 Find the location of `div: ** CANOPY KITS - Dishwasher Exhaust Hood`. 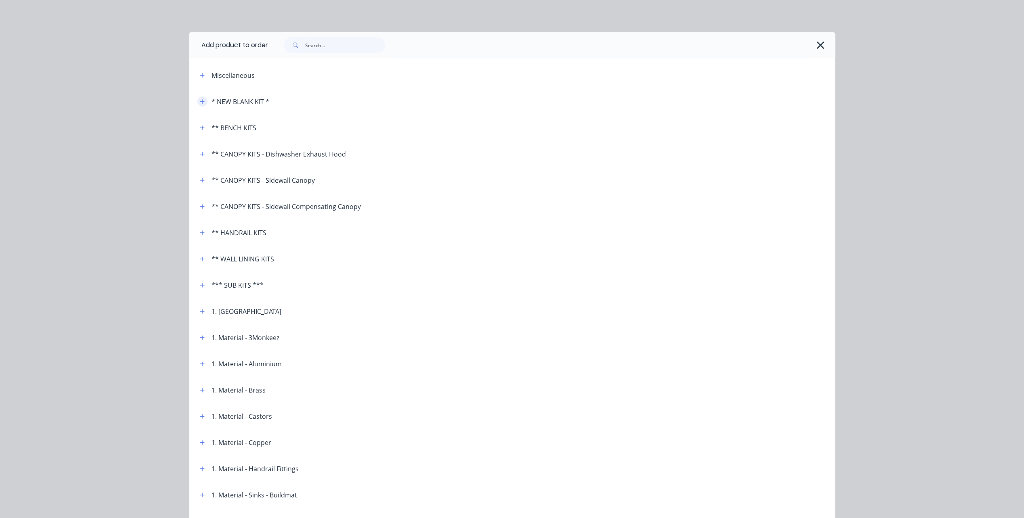

div: ** CANOPY KITS - Dishwasher Exhaust Hood is located at coordinates (279, 154).